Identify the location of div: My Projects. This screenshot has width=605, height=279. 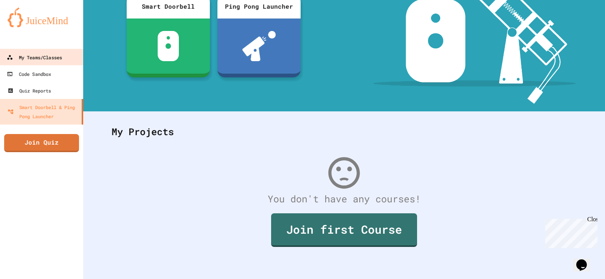
(344, 132).